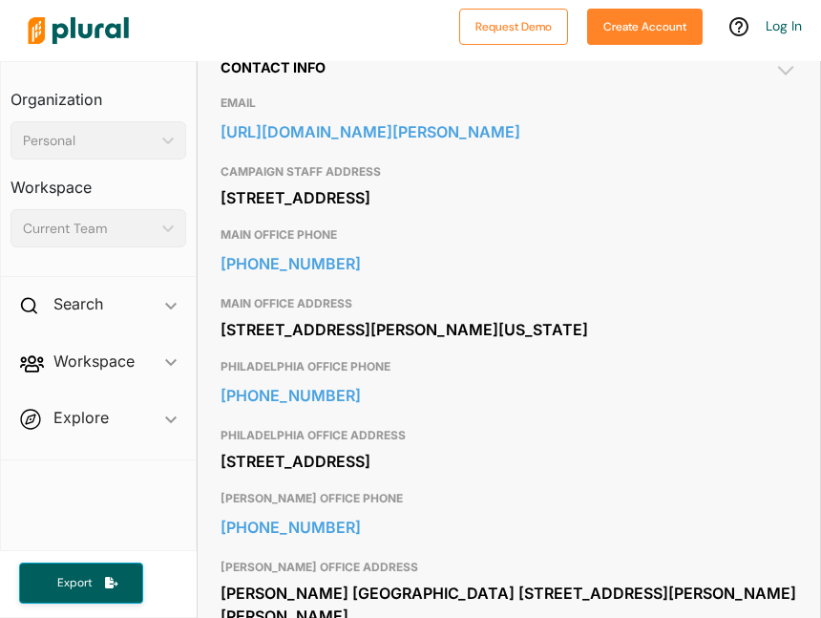 This screenshot has height=618, width=821. Describe the element at coordinates (509, 103) in the screenshot. I see `h3: EMAIL` at that location.